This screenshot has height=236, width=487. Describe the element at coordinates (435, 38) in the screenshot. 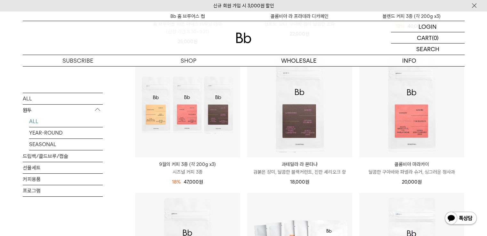

I see `p: (0)` at that location.